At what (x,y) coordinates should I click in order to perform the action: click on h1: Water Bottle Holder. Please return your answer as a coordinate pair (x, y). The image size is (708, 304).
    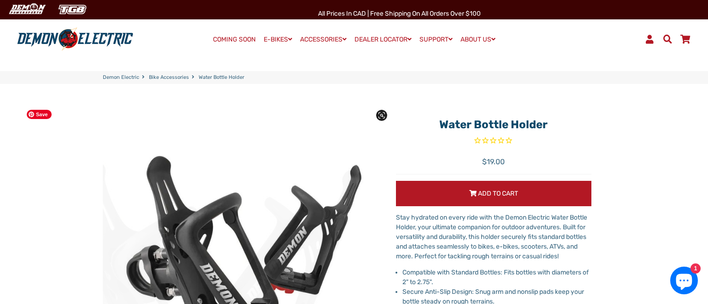
    Looking at the image, I should click on (493, 124).